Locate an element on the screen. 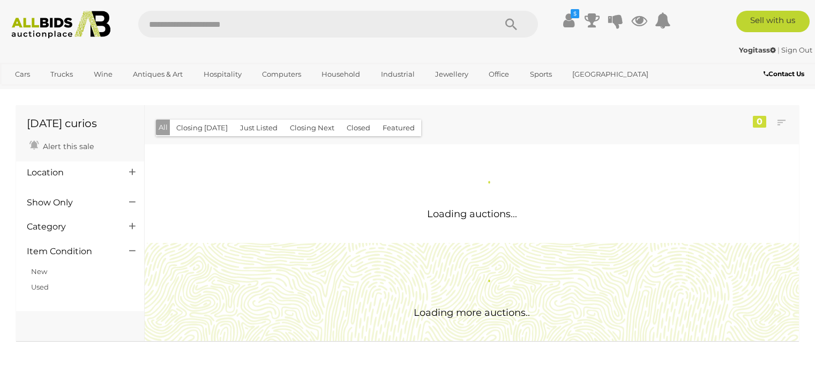  a: Office is located at coordinates (499, 74).